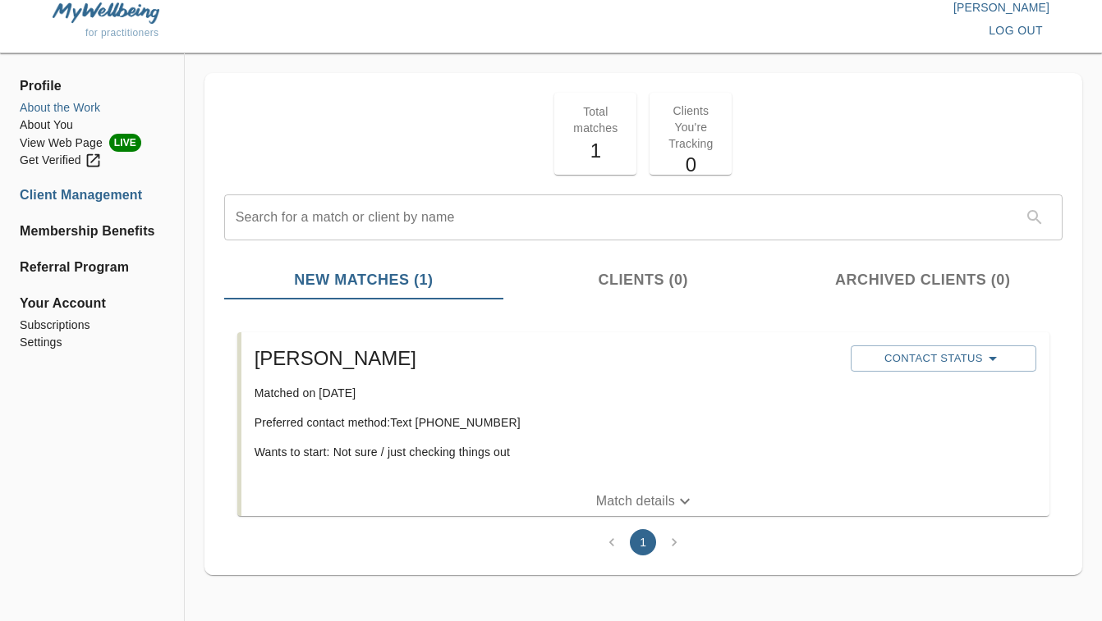 Image resolution: width=1102 pixels, height=621 pixels. Describe the element at coordinates (92, 160) in the screenshot. I see `a: Get Verified` at that location.